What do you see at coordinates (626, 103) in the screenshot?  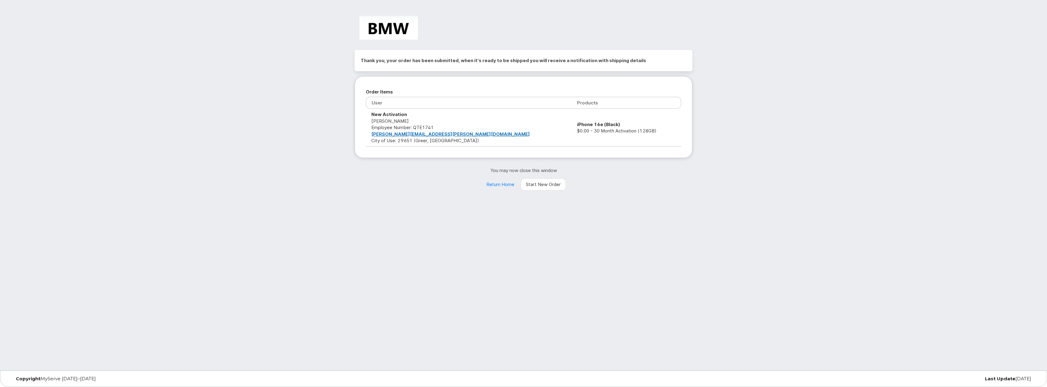 I see `th: Products` at bounding box center [626, 103].